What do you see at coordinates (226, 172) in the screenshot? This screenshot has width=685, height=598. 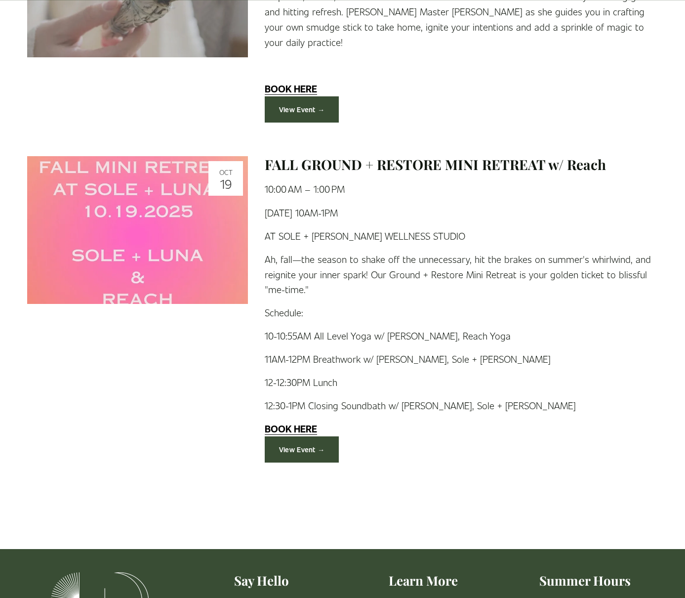 I see `div: Oct` at bounding box center [226, 172].